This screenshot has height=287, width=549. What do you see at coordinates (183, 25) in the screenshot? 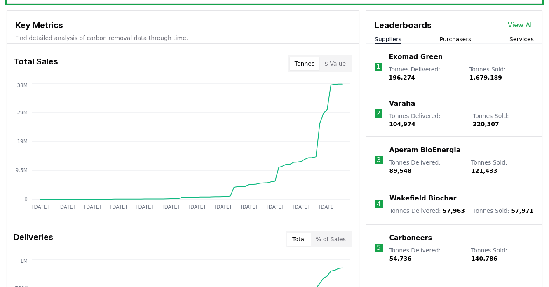
I see `h3: Key Metrics` at bounding box center [183, 25].